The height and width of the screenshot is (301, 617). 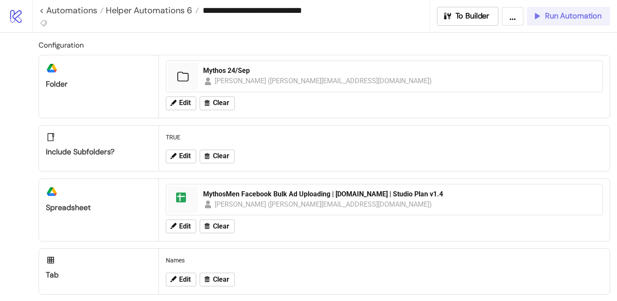 What do you see at coordinates (384, 137) in the screenshot?
I see `div: TRUE` at bounding box center [384, 137].